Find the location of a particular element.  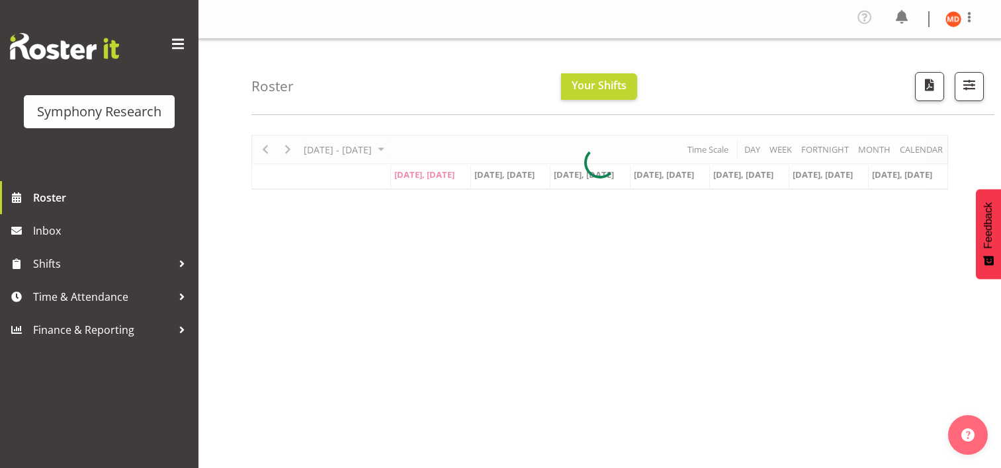

button: Filter Shifts is located at coordinates (969, 87).